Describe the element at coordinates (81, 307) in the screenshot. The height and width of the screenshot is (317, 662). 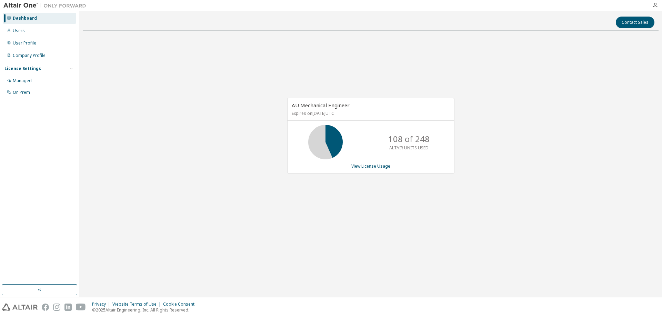
I see `img: youtube.svg` at that location.